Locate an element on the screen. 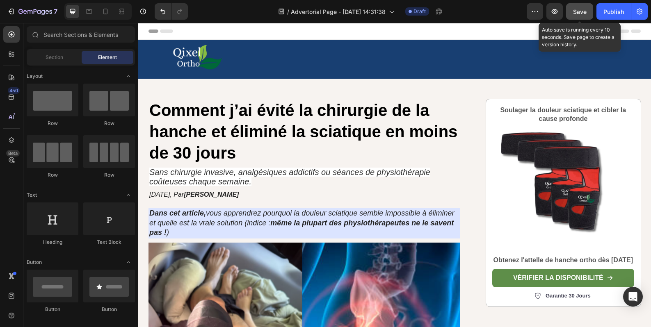  div: Publish is located at coordinates (613, 11).